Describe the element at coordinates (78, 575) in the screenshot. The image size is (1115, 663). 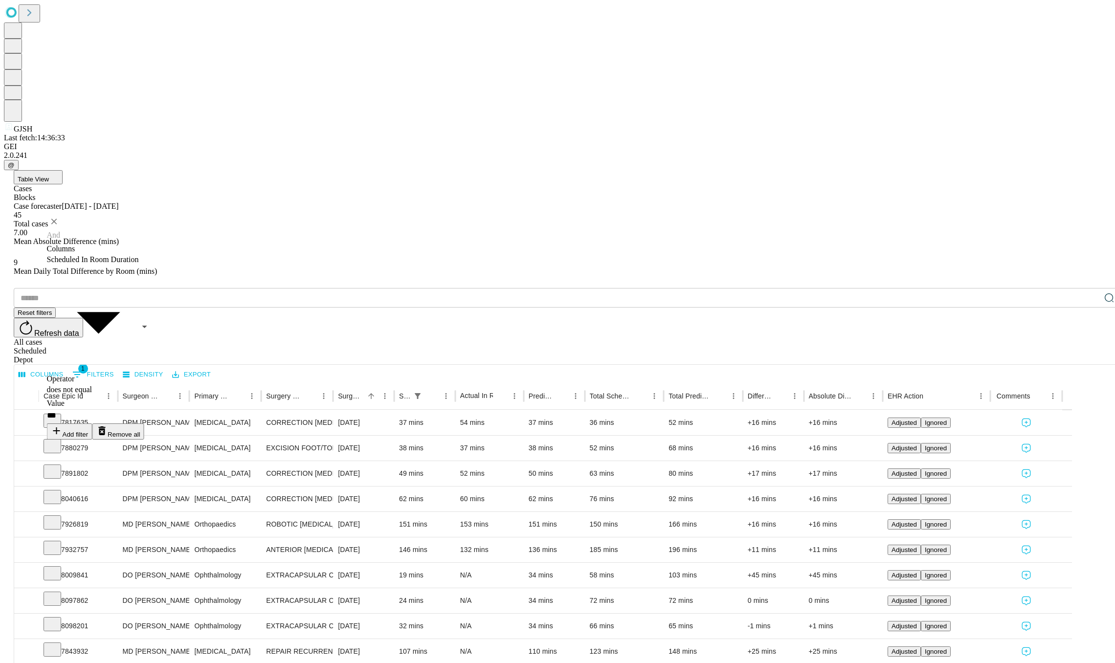
I see `div: 8009841` at that location.